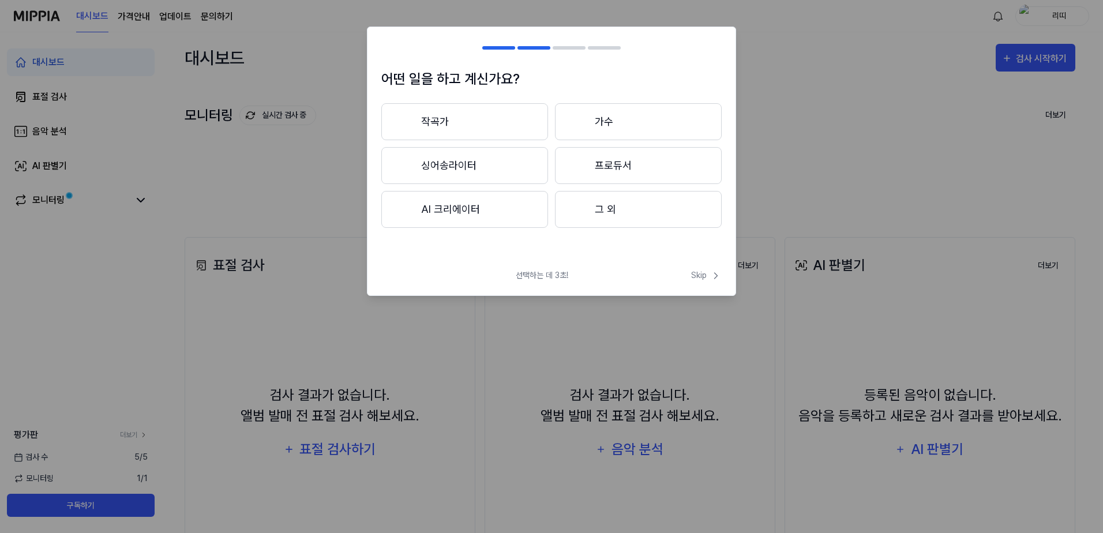 This screenshot has width=1103, height=533. What do you see at coordinates (705, 275) in the screenshot?
I see `button: Skip` at bounding box center [705, 275].